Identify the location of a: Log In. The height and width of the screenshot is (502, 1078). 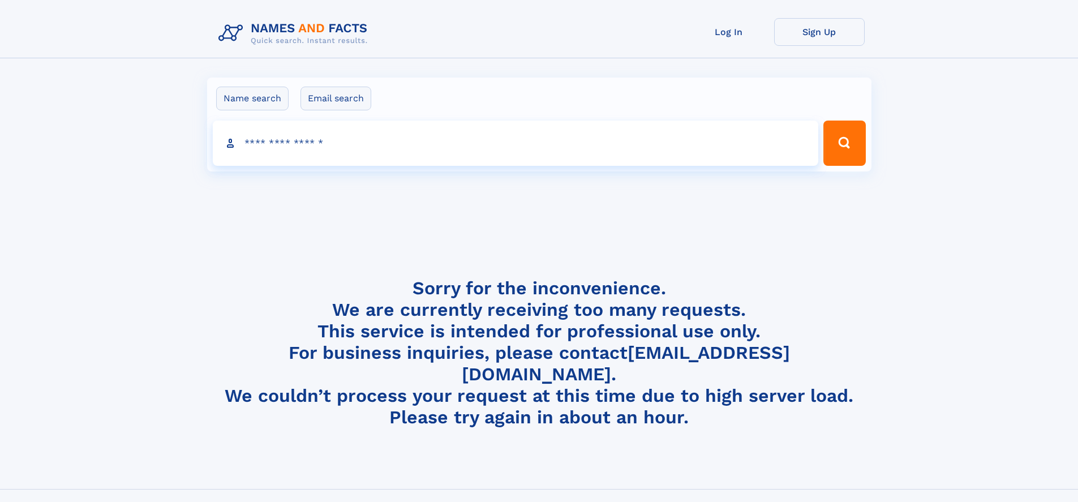
(729, 32).